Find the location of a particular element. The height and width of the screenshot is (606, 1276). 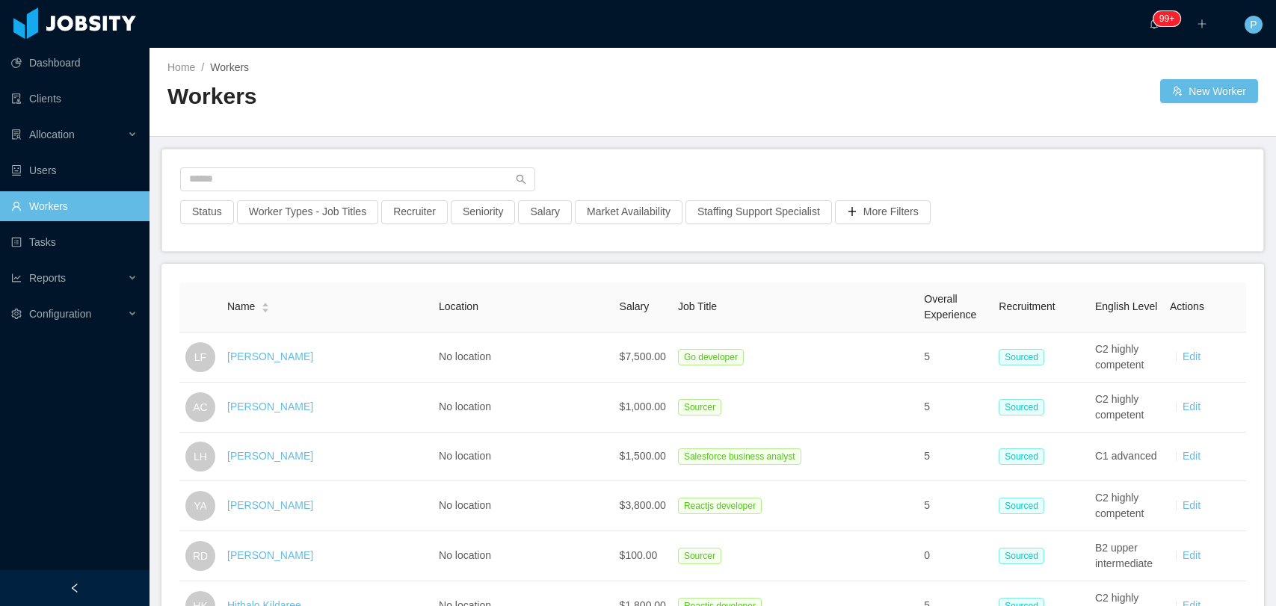

button: icon: usergroup-addNew Worker is located at coordinates (1209, 91).